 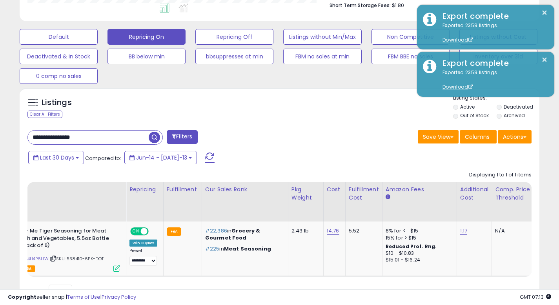 I want to click on a: 1.17, so click(x=464, y=231).